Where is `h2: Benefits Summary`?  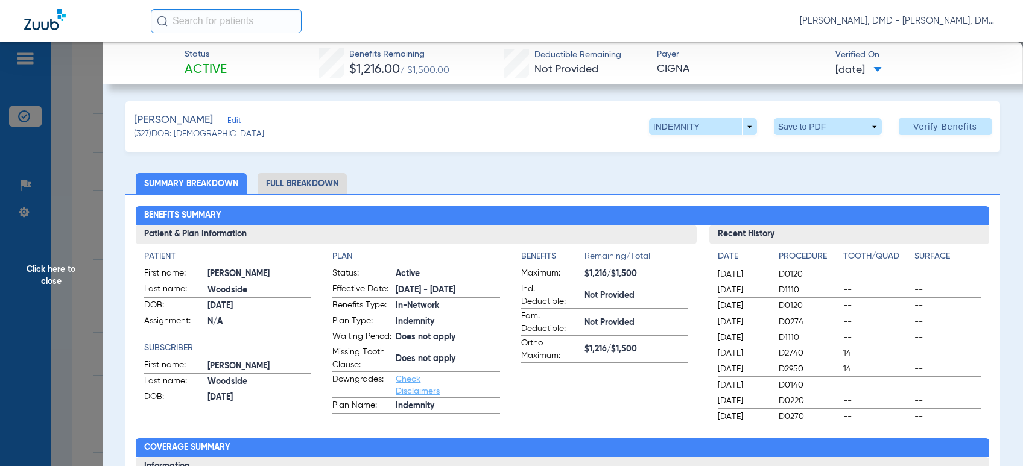 h2: Benefits Summary is located at coordinates (562, 216).